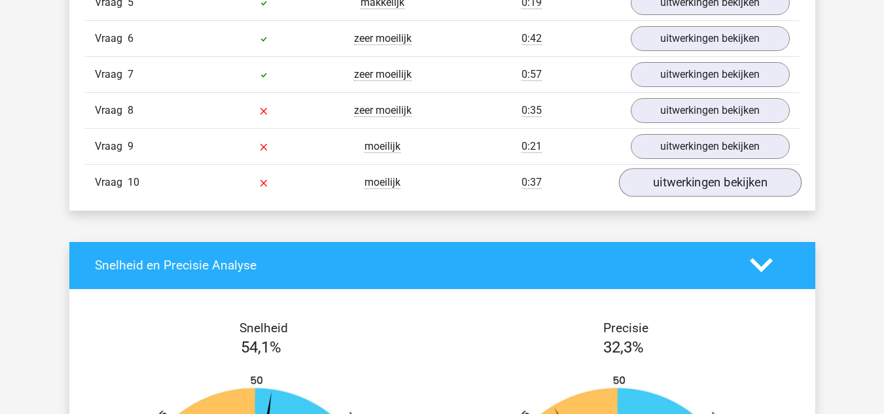 The width and height of the screenshot is (884, 414). Describe the element at coordinates (531, 111) in the screenshot. I see `span: 0:35` at that location.